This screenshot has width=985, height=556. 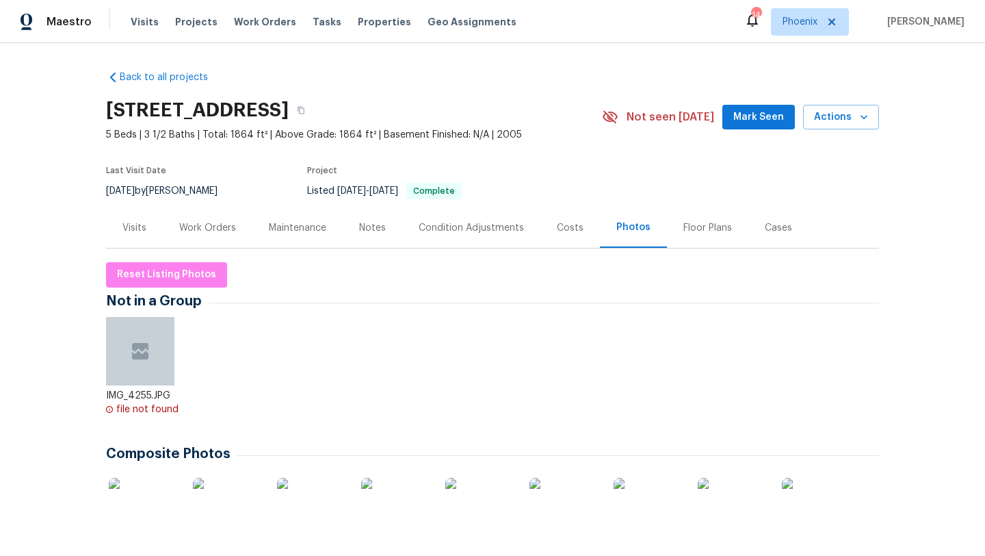 What do you see at coordinates (166, 274) in the screenshot?
I see `button: Reset Listing Photos` at bounding box center [166, 274].